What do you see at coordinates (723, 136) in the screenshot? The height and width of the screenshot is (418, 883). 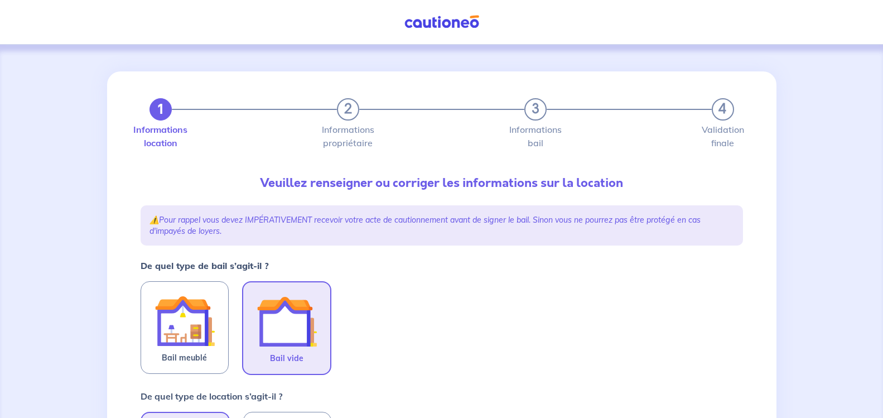 I see `label: Validation finale` at bounding box center [723, 136].